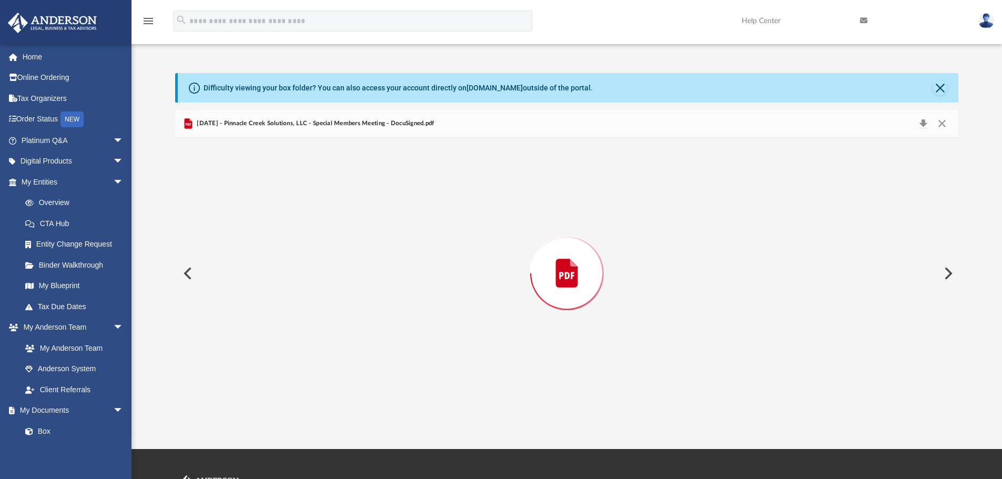  I want to click on a: Order StatusNEW, so click(73, 119).